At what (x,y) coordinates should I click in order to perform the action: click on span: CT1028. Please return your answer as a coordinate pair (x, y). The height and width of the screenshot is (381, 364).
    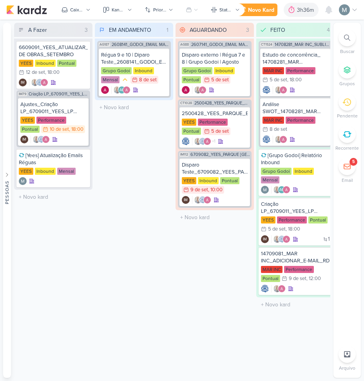
    Looking at the image, I should click on (186, 103).